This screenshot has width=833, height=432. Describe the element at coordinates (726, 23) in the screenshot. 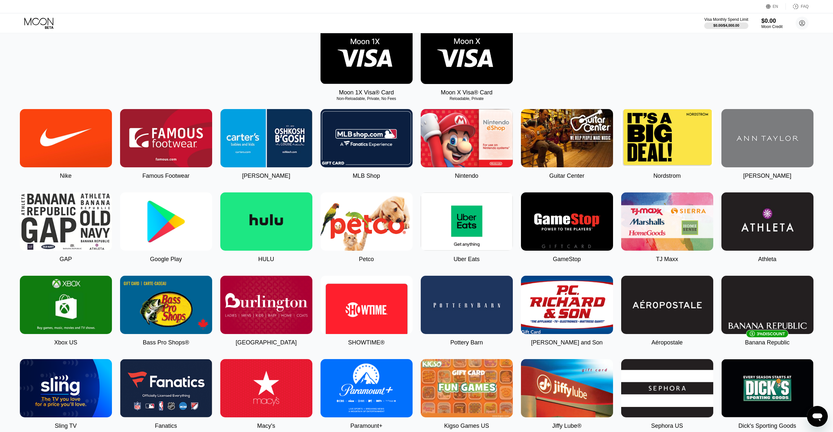

I see `div: Visa Monthly Spend Limit$0.00/$4,000.00` at that location.